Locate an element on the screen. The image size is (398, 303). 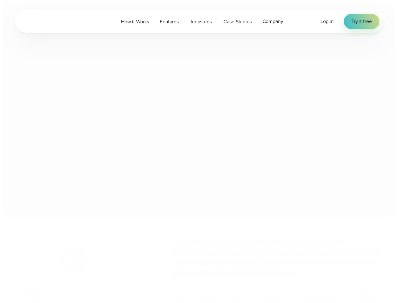
span: Log in is located at coordinates (327, 21).